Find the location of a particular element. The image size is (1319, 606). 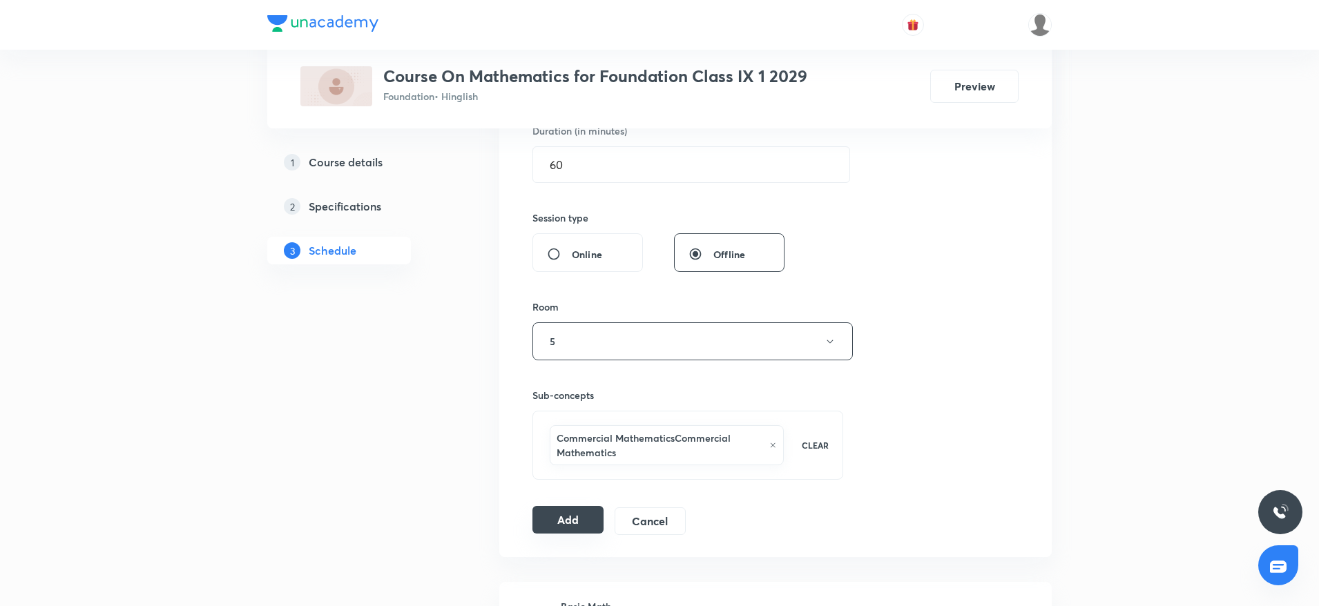

button: Add is located at coordinates (568, 520).